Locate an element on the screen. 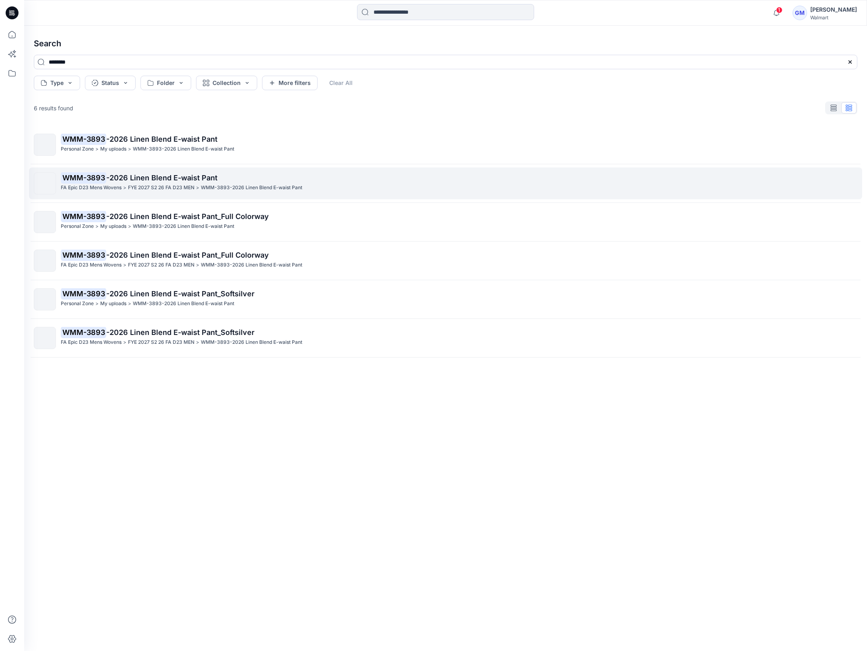  p: 6 results found is located at coordinates (54, 108).